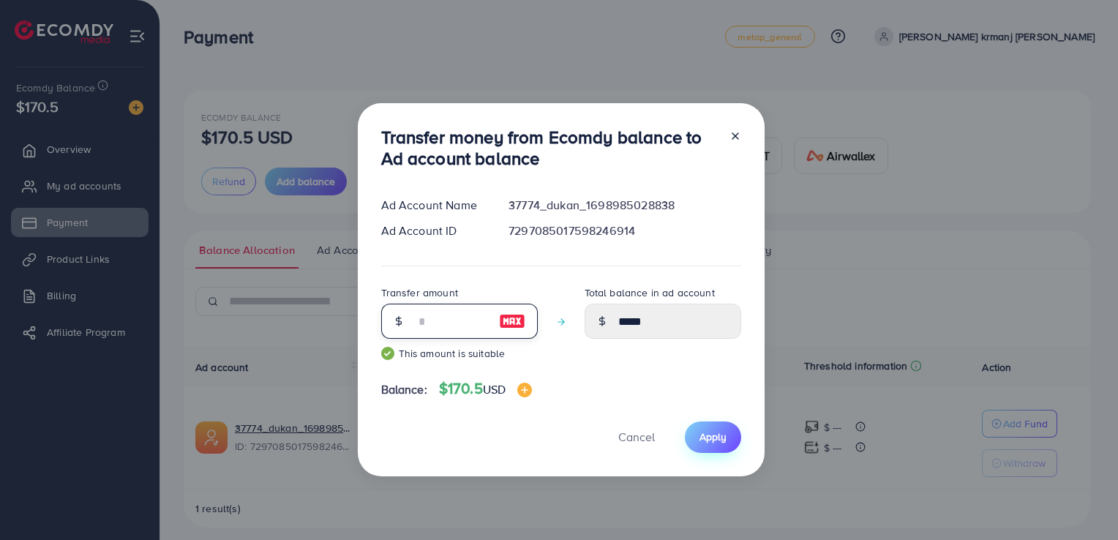 This screenshot has height=540, width=1118. I want to click on span: Cancel, so click(636, 437).